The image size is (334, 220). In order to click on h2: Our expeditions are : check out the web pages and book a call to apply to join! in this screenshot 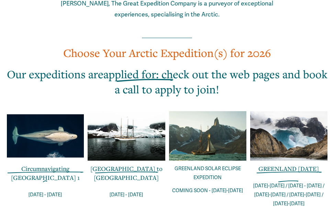, I will do `click(167, 82)`.